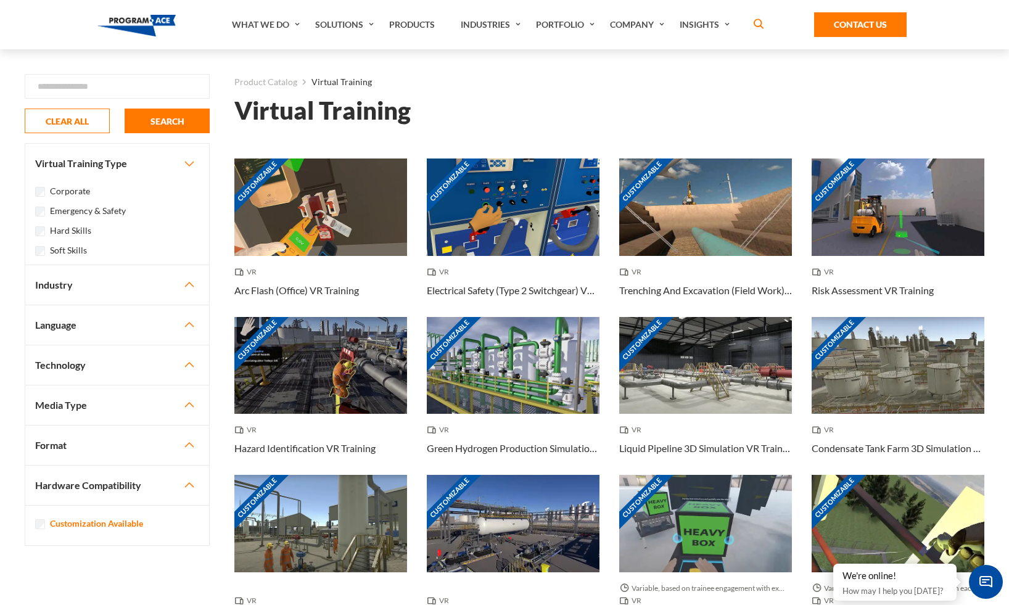  What do you see at coordinates (96, 524) in the screenshot?
I see `label: Customization Available` at bounding box center [96, 524].